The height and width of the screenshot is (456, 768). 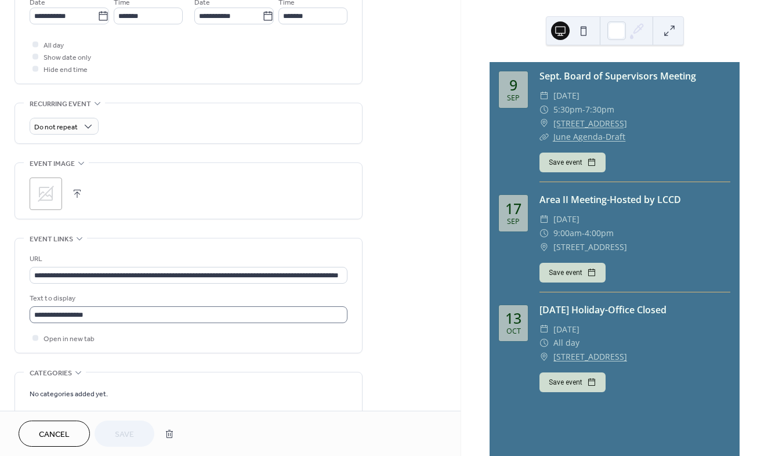 I want to click on a: Sept. Board of Supervisors Meeting, so click(x=618, y=76).